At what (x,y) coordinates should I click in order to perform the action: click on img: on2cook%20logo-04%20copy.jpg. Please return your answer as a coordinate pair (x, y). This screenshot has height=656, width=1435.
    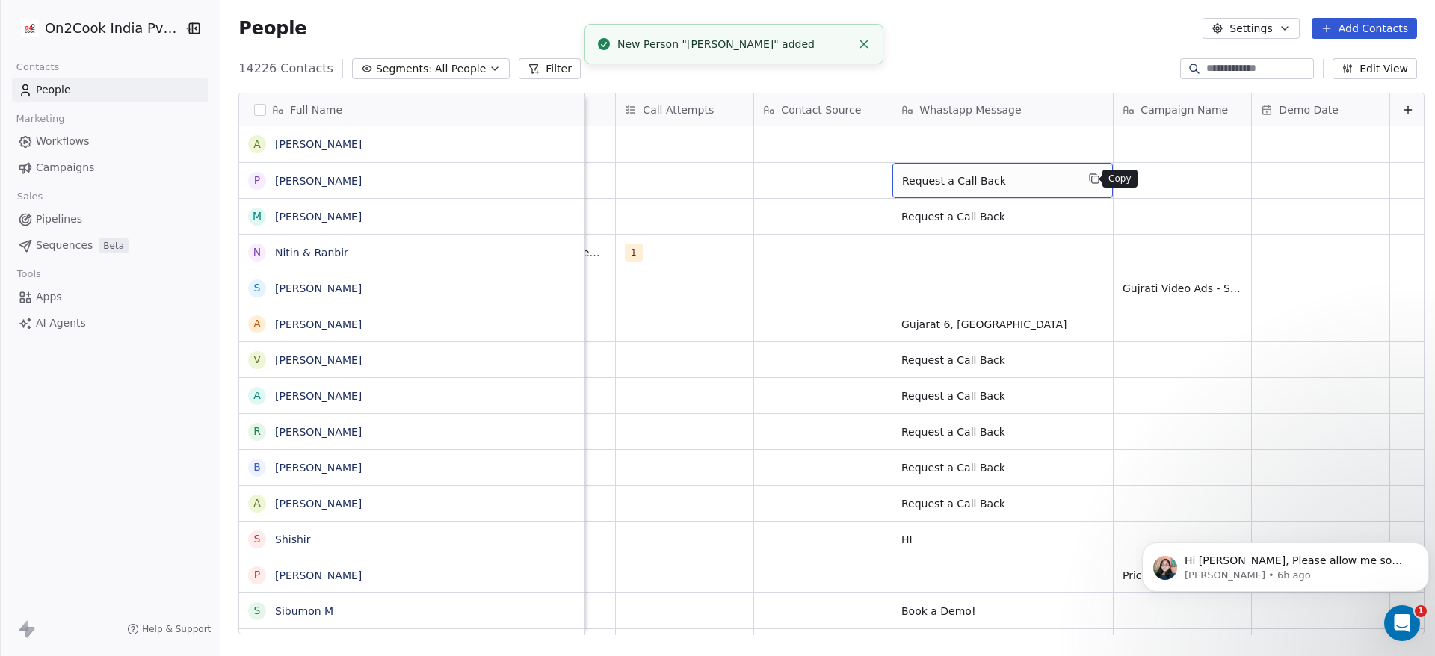
    Looking at the image, I should click on (30, 28).